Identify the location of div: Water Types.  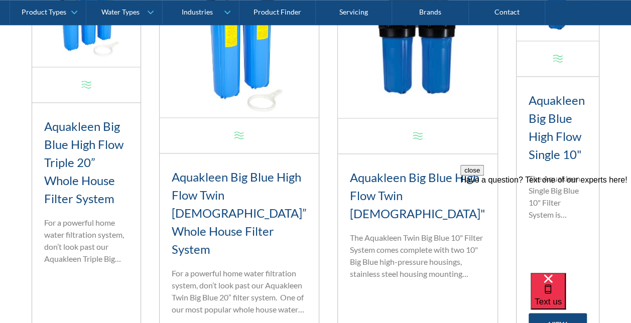
(120, 12).